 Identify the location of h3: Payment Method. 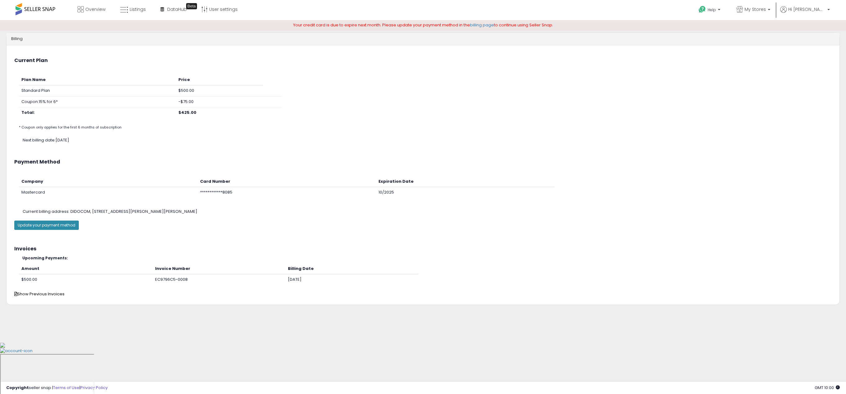
(423, 162).